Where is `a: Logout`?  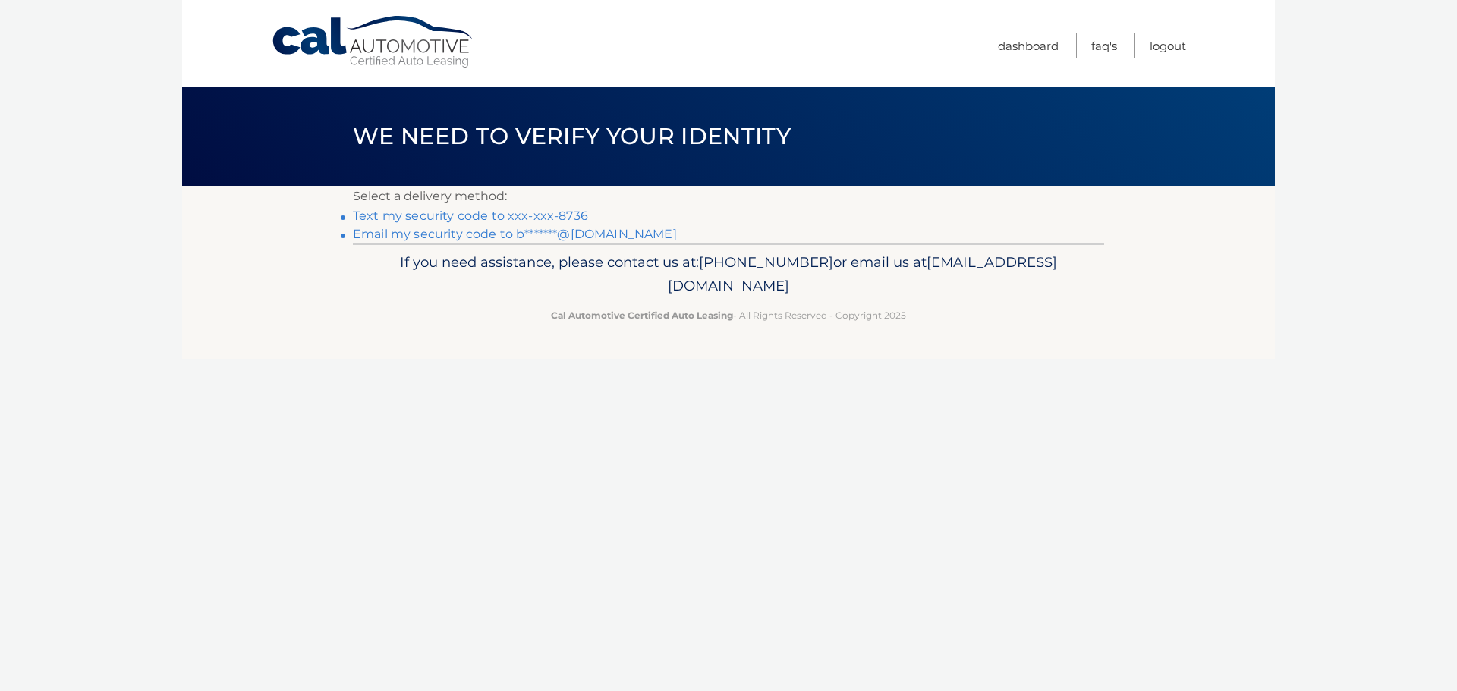
a: Logout is located at coordinates (1168, 46).